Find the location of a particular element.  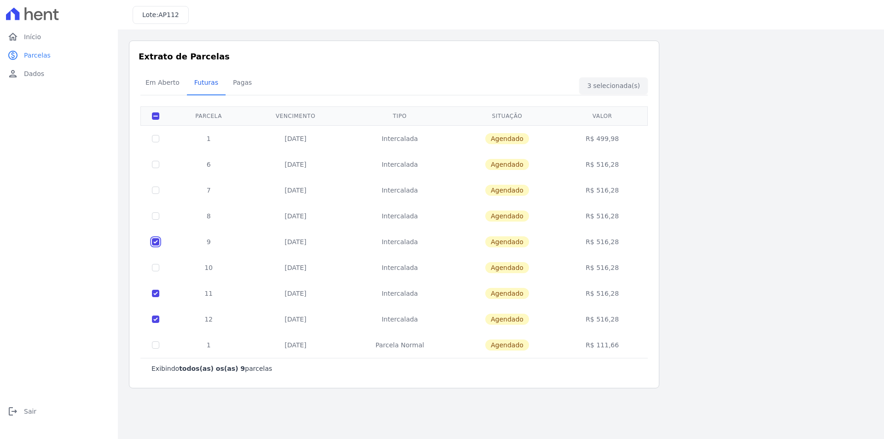

i: logout is located at coordinates (13, 411).